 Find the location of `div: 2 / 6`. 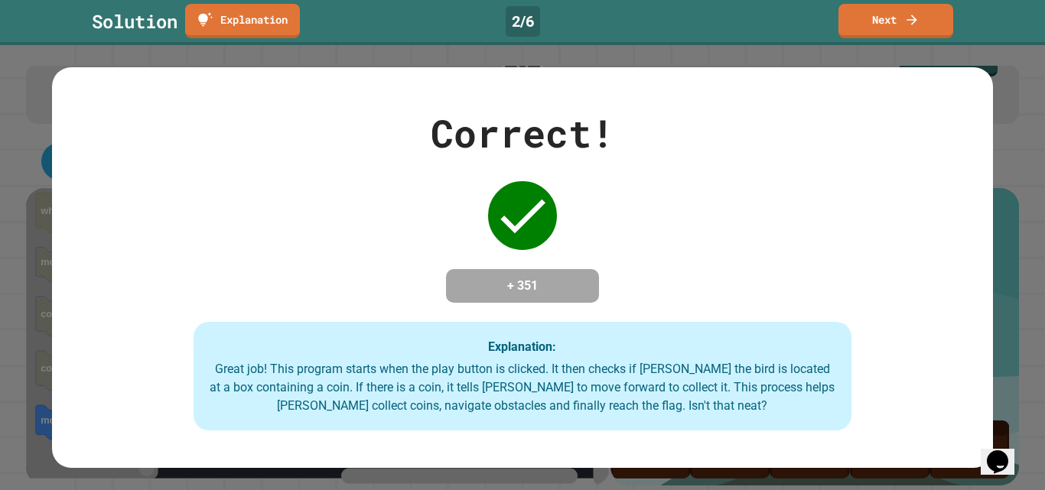

div: 2 / 6 is located at coordinates (522, 21).